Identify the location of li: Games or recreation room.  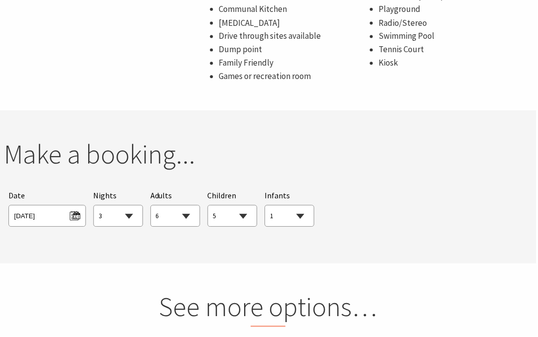
(295, 77).